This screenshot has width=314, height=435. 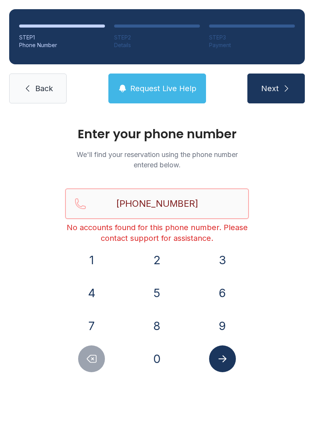 I want to click on span: Request Live Help, so click(x=163, y=88).